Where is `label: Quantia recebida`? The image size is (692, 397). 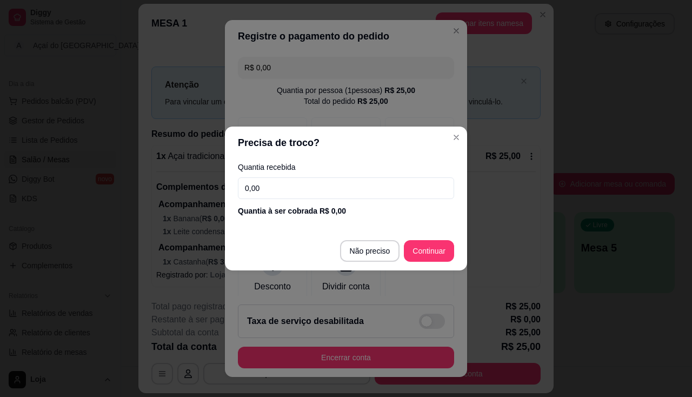 label: Quantia recebida is located at coordinates (346, 167).